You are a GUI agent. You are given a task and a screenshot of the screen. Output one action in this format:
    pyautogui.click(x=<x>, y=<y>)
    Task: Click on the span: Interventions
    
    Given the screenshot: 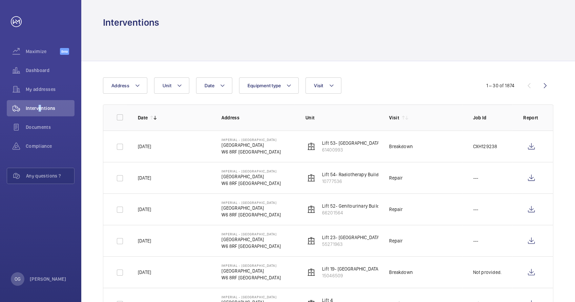 What is the action you would take?
    pyautogui.click(x=50, y=108)
    